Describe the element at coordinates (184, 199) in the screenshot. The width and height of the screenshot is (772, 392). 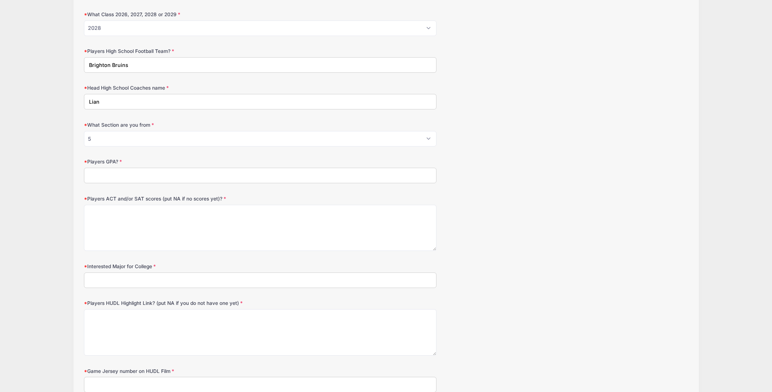
I see `label: Players ACT and/or SAT scores (put NA if no scores yet)?` at that location.